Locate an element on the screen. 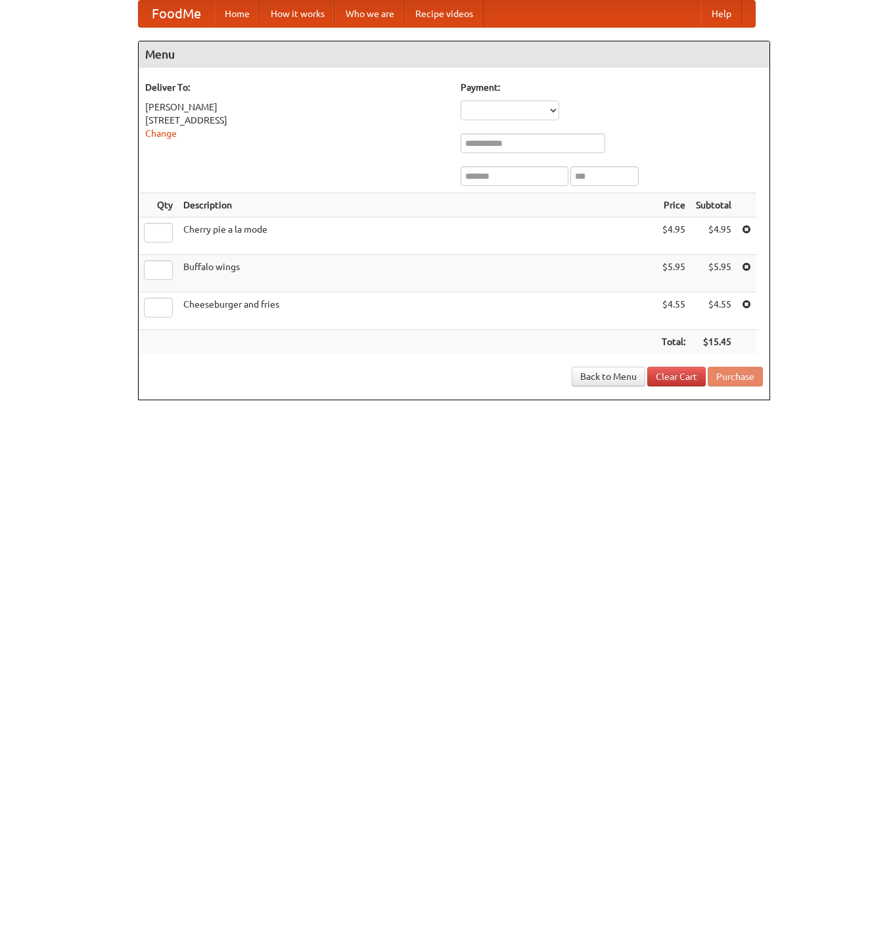  h4: Menu is located at coordinates (454, 55).